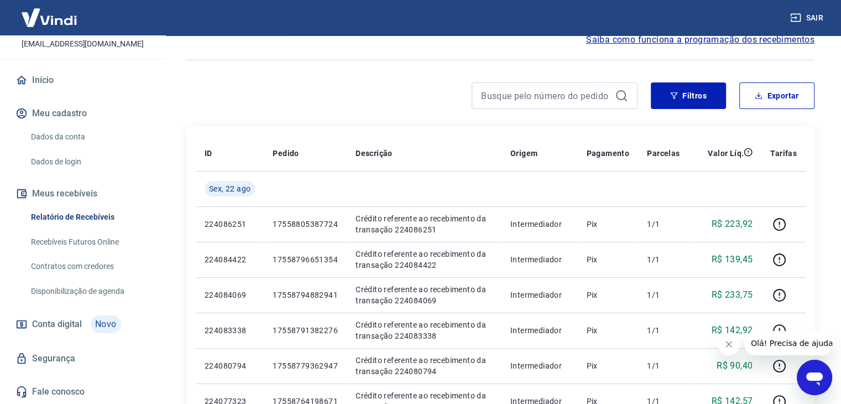  I want to click on p: R$ 142,92, so click(732, 330).